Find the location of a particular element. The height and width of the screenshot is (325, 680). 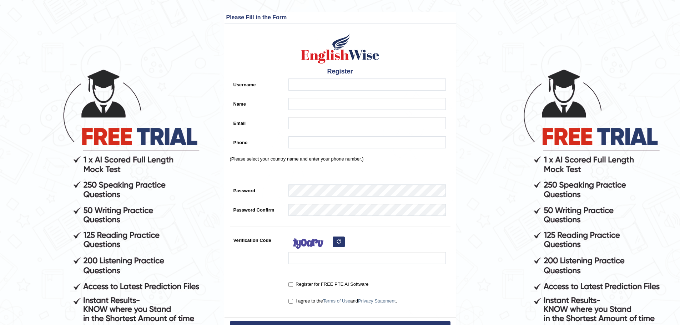

a: Terms of Use is located at coordinates (337, 301).